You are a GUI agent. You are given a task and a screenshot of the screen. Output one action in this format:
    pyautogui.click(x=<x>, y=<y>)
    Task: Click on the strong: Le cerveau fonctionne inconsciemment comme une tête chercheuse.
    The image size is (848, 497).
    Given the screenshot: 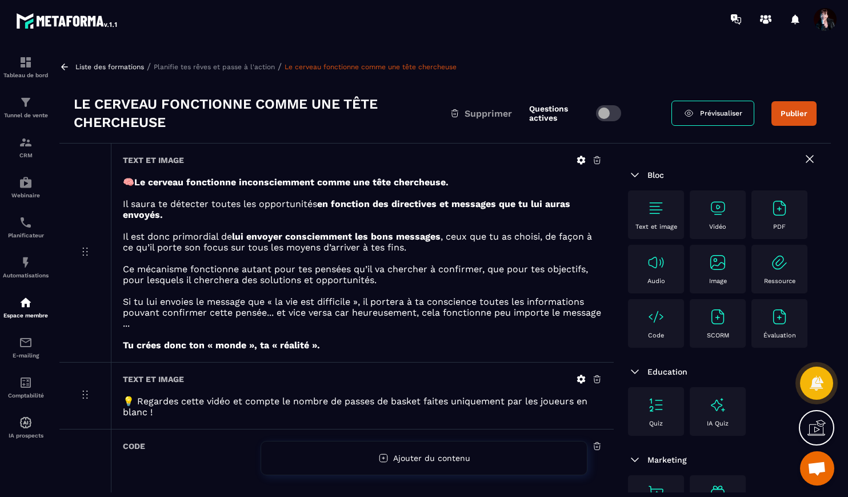 What is the action you would take?
    pyautogui.click(x=291, y=182)
    